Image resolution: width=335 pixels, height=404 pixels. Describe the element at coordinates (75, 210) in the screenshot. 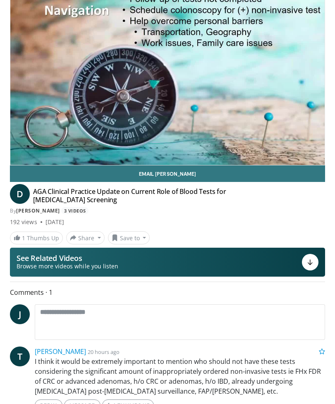

I see `a: 3 Videos` at that location.